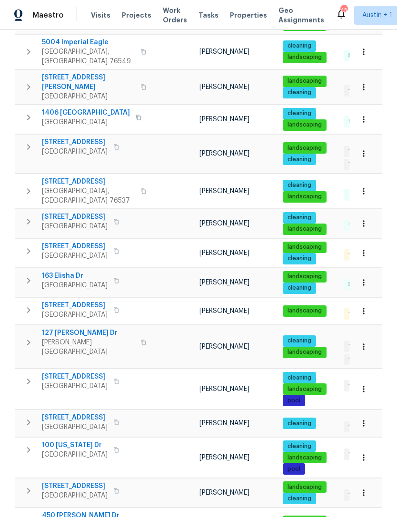 The height and width of the screenshot is (517, 397). What do you see at coordinates (88, 42) in the screenshot?
I see `span: 5004 Imperial Eagle` at bounding box center [88, 42].